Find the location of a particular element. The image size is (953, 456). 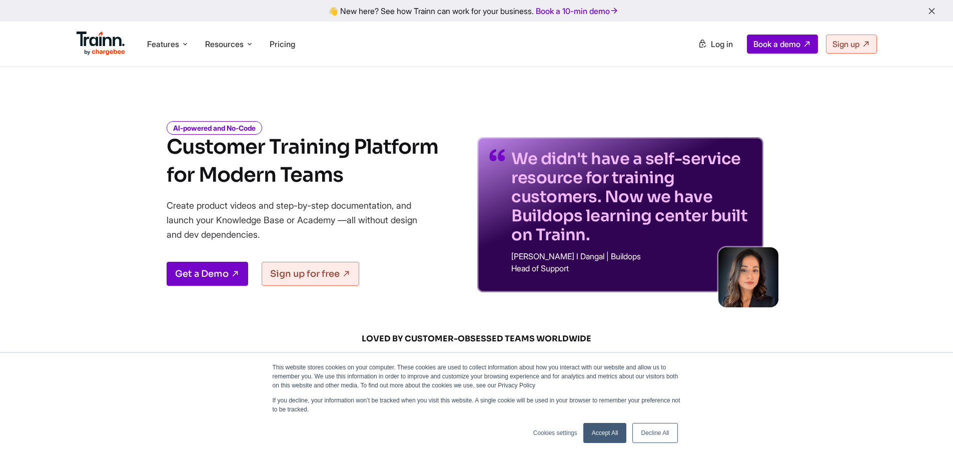

span: Features is located at coordinates (163, 44).